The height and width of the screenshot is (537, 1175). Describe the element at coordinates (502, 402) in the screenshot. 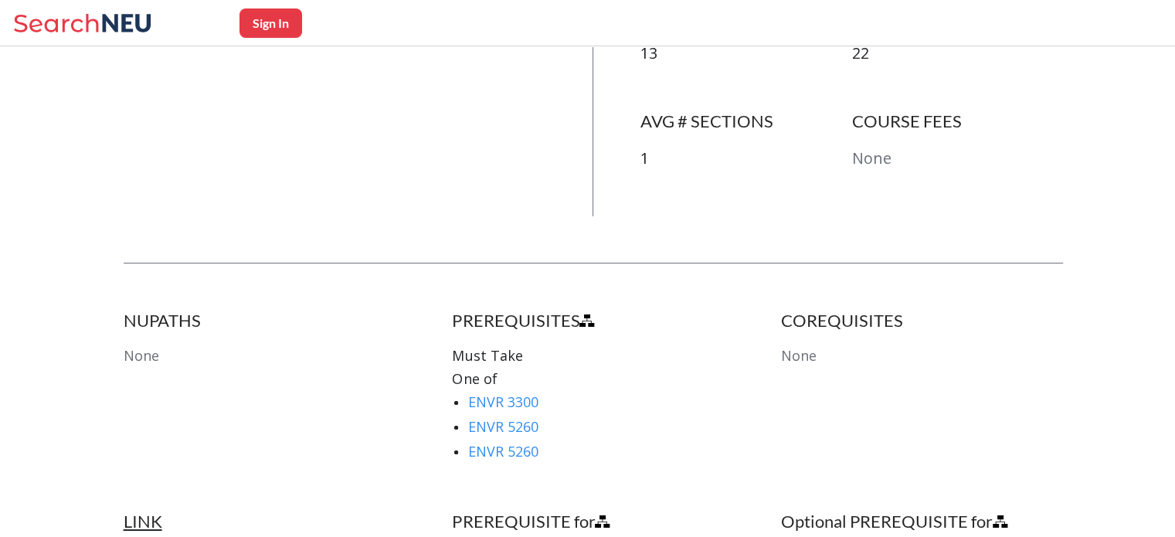

I see `a: ENVR 3300` at that location.